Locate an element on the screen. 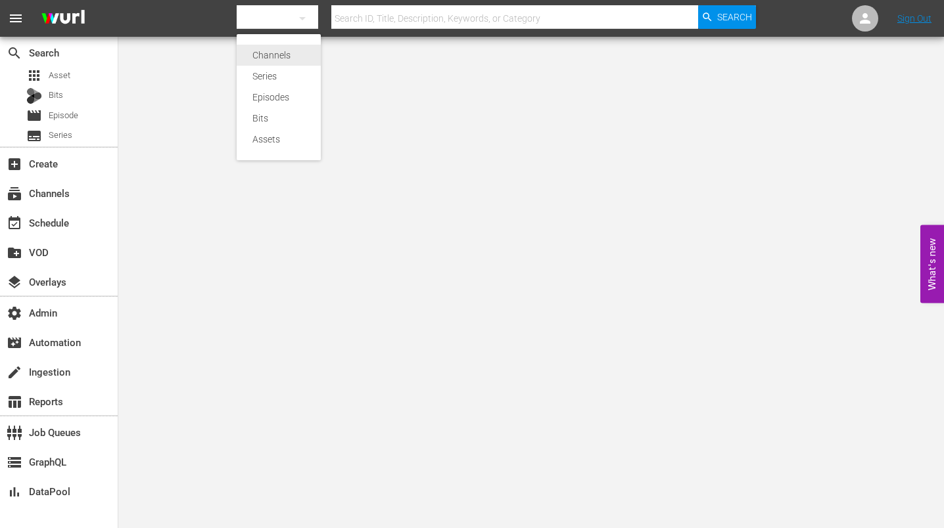  div: Assets is located at coordinates (279, 139).